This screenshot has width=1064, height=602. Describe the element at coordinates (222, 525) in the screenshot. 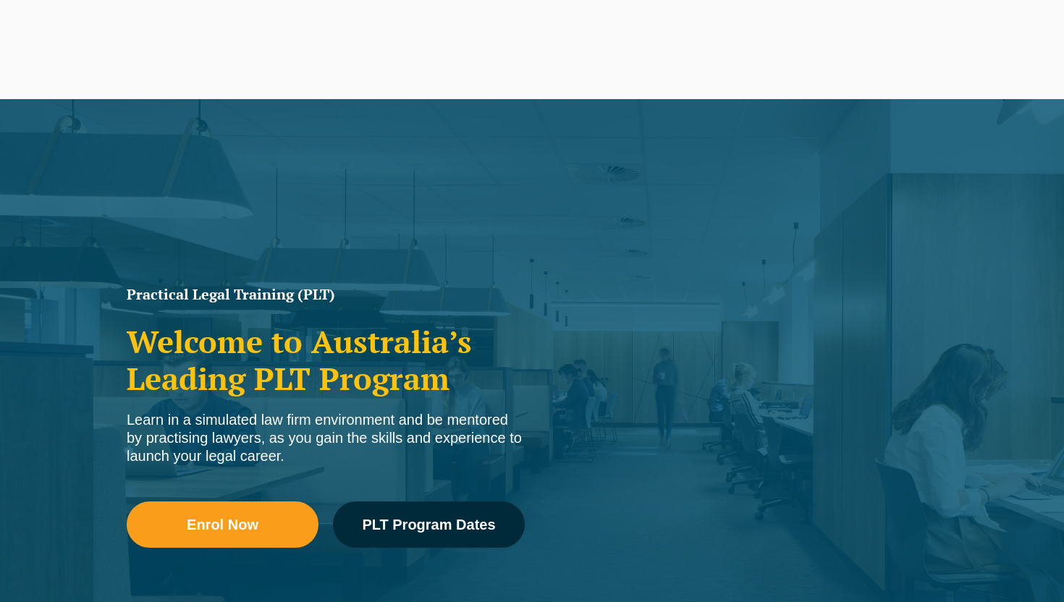

I see `span: Enrol Now` at that location.